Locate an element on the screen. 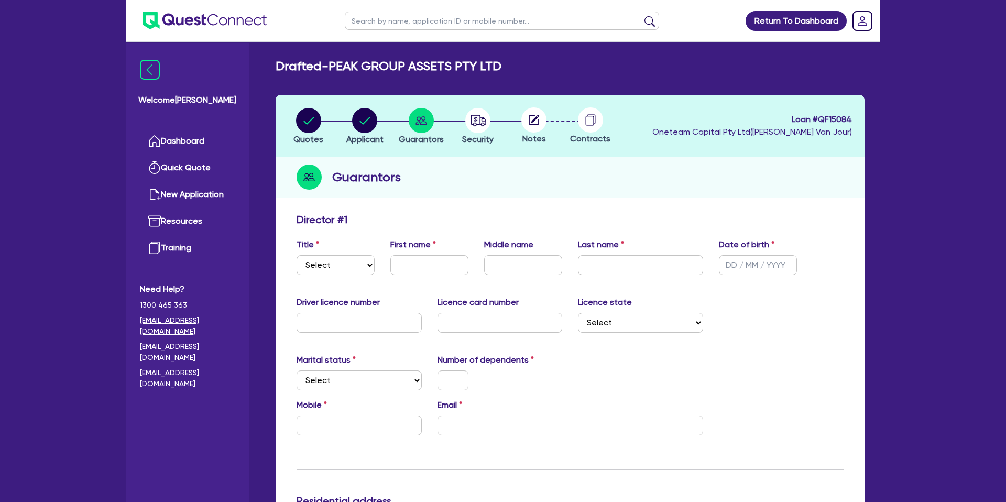 The image size is (1006, 502). a: Quick Quote is located at coordinates (187, 168).